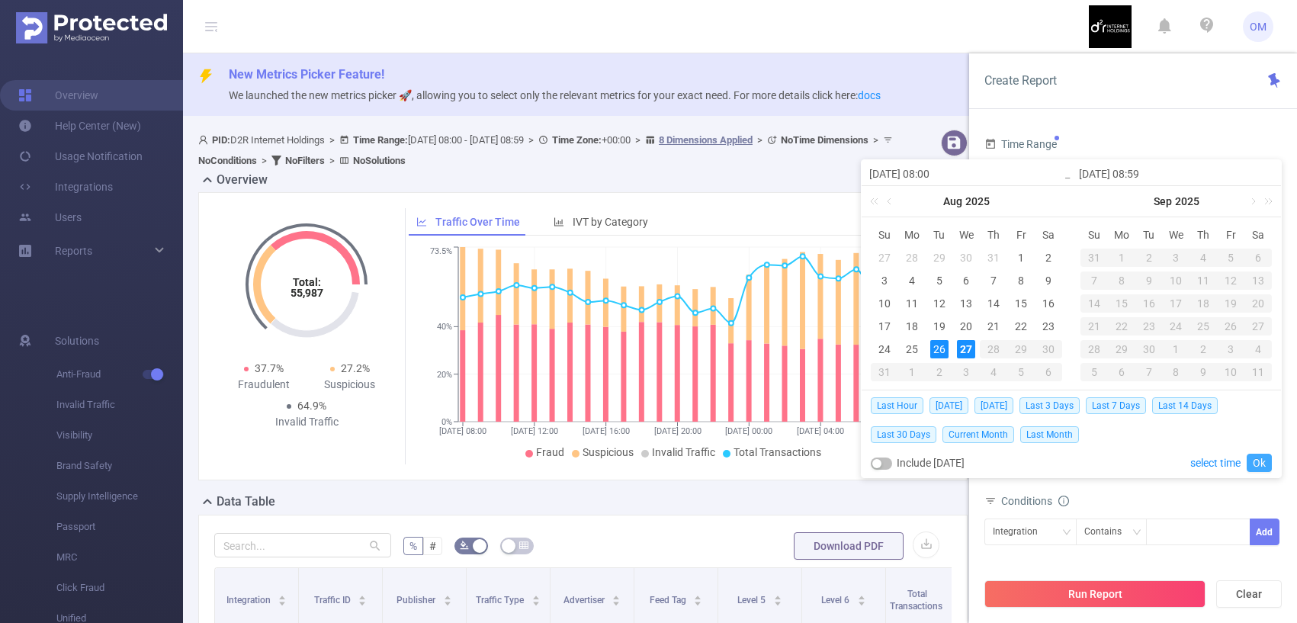  Describe the element at coordinates (885, 281) in the screenshot. I see `td: August 3, 2025` at that location.